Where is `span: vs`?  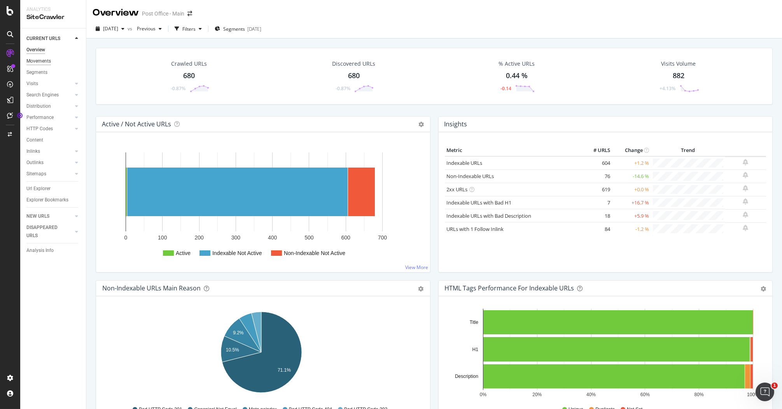 span: vs is located at coordinates (131, 28).